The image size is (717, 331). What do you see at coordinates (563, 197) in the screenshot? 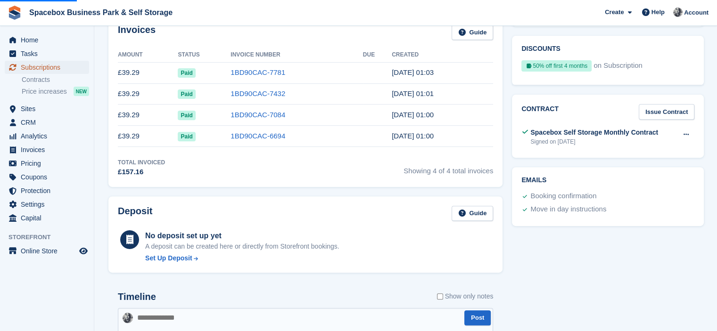
I see `div: Booking confirmation` at bounding box center [563, 197].